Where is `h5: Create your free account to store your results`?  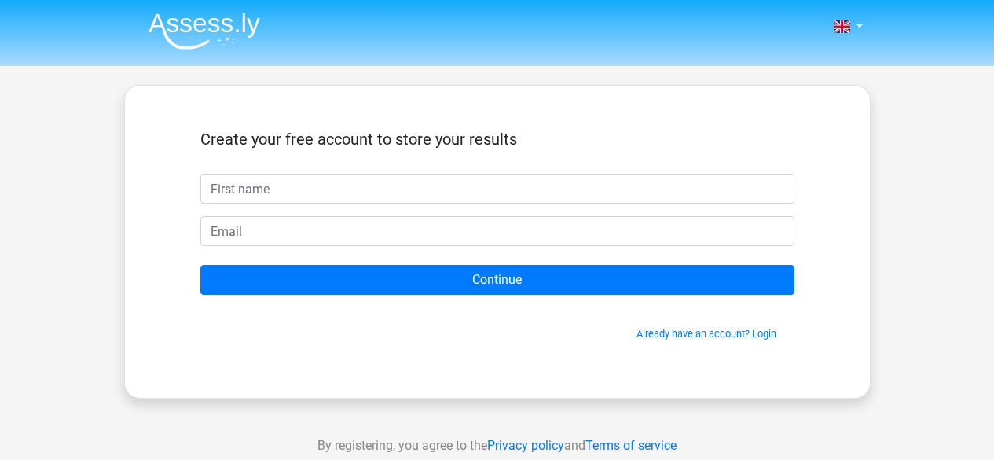
h5: Create your free account to store your results is located at coordinates (498, 139).